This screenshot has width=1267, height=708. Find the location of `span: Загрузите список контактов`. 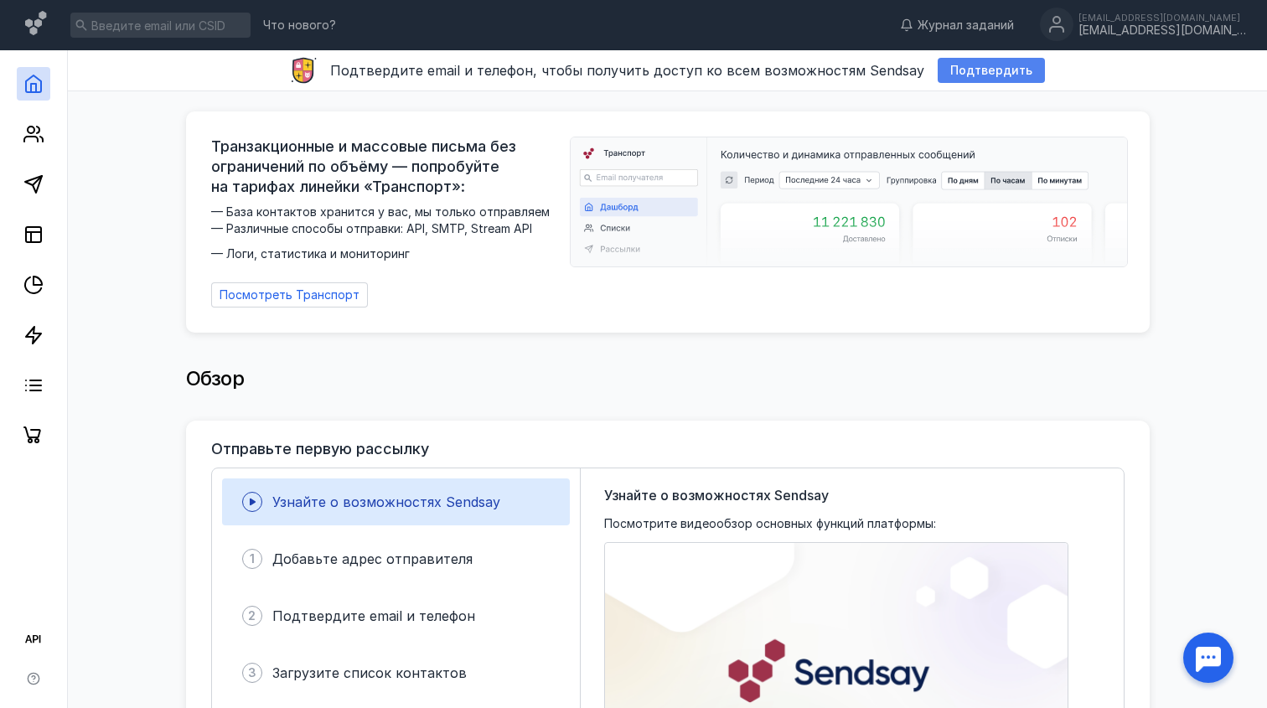

span: Загрузите список контактов is located at coordinates (369, 673).